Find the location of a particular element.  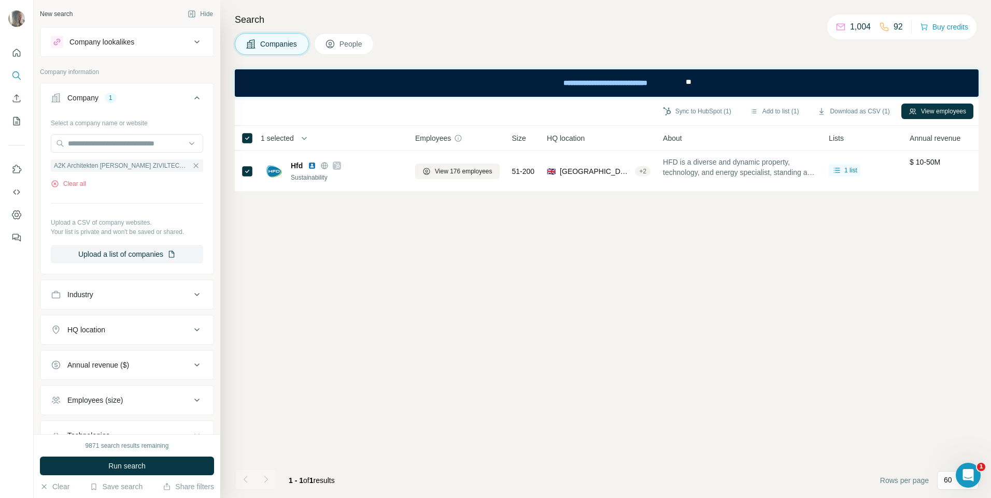

div: Select a company name or website is located at coordinates (127, 121).